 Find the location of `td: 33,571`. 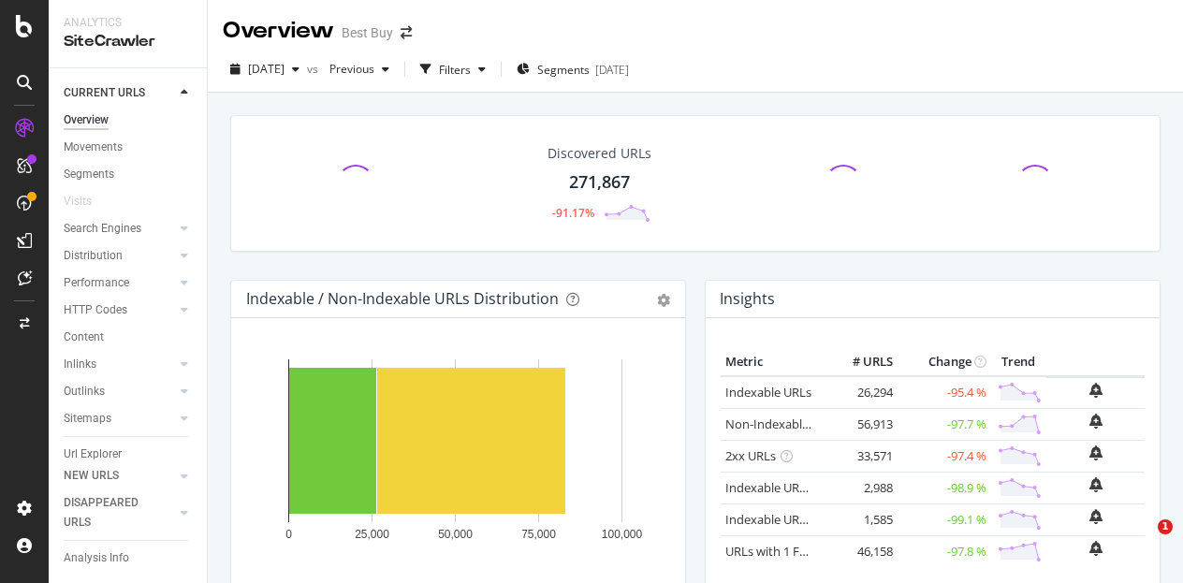

td: 33,571 is located at coordinates (860, 456).